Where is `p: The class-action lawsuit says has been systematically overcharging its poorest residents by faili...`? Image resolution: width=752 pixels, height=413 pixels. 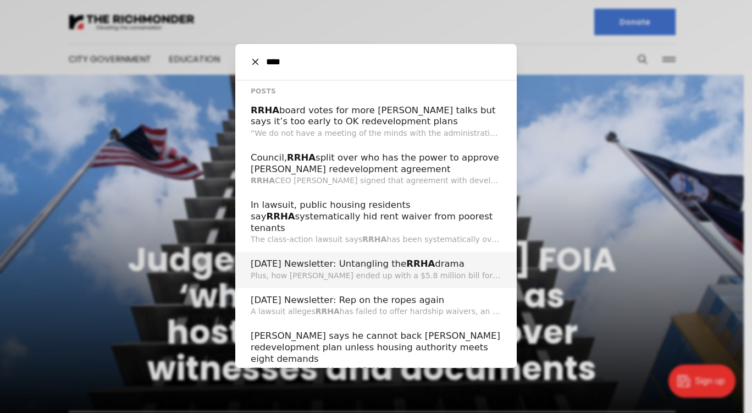 p: The class-action lawsuit says has been systematically overcharging its poorest residents by faili... is located at coordinates (376, 239).